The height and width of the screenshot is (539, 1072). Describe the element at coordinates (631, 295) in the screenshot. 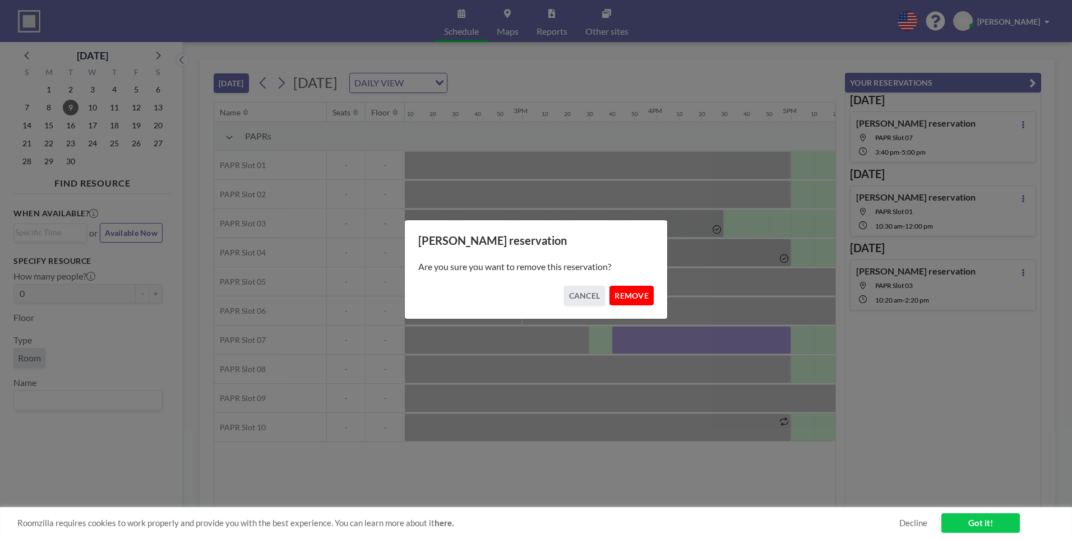

I see `button: REMOVE` at that location.